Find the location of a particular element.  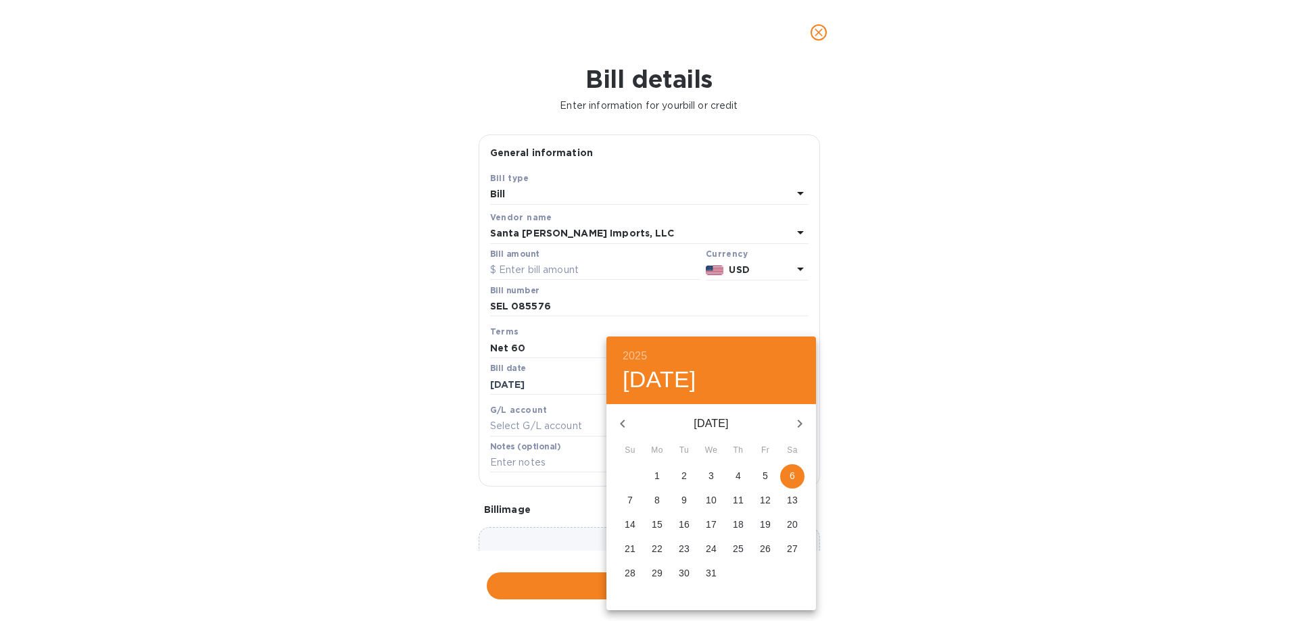

p: 11 is located at coordinates (738, 500).